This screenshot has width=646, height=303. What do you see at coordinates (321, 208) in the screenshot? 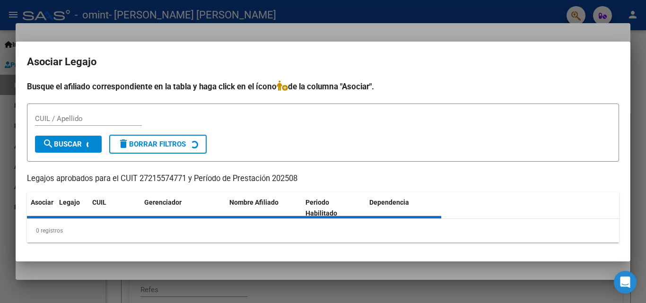
I see `span: Periodo Habilitado` at bounding box center [321, 208].